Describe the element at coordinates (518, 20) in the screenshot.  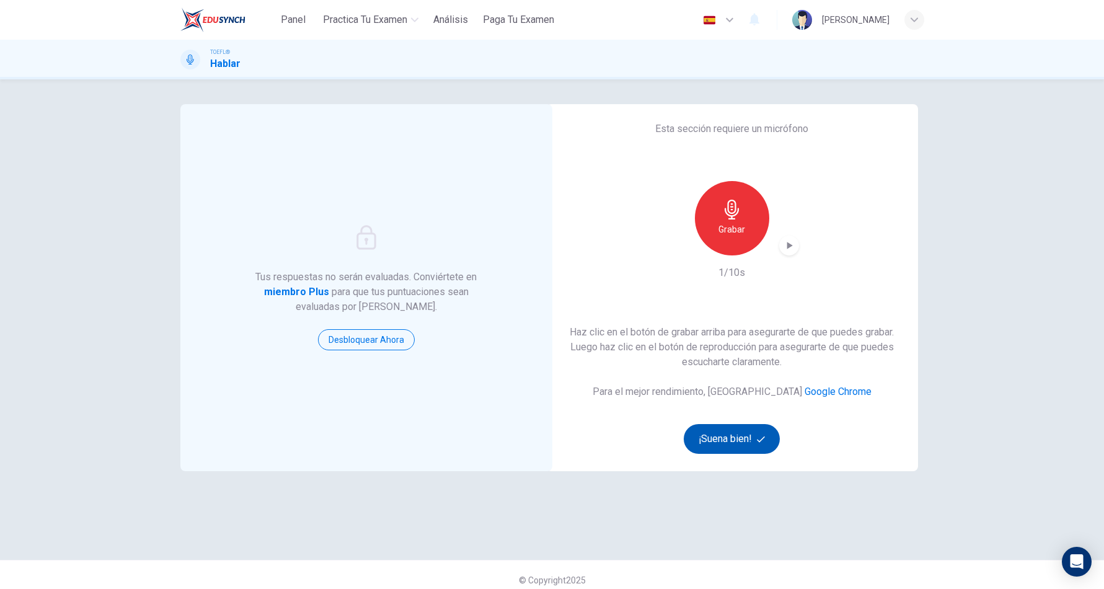
I see `span: Paga Tu Examen` at that location.